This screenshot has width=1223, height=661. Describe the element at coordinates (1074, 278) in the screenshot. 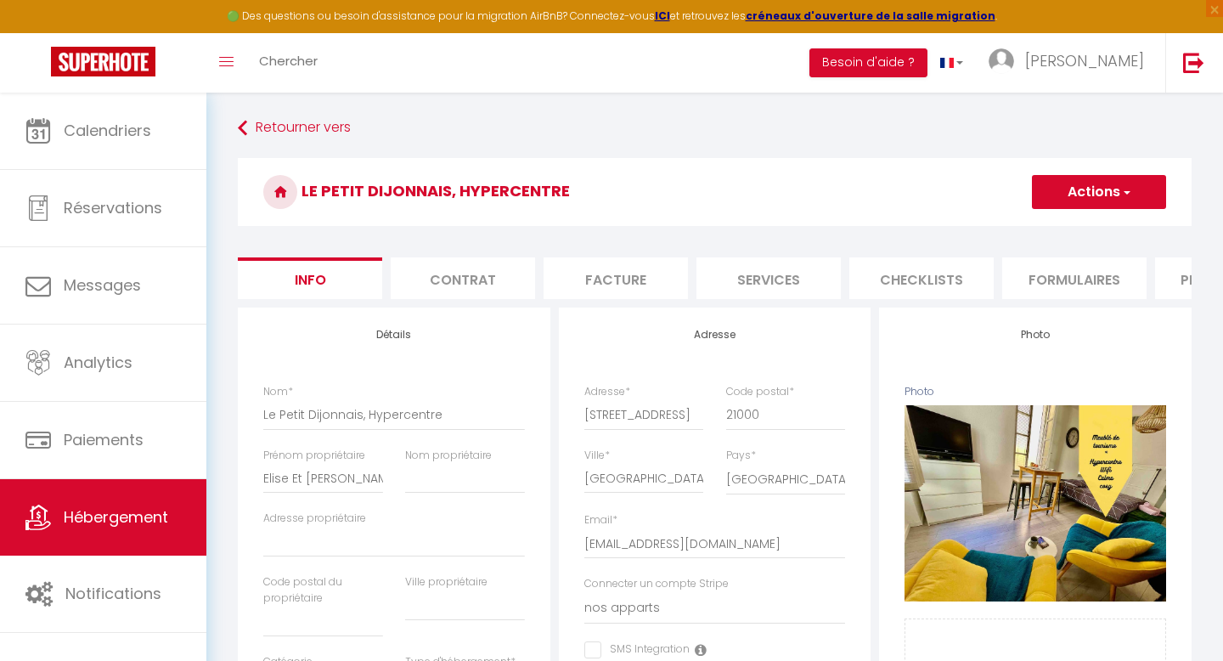

I see `li: Formulaires` at that location.